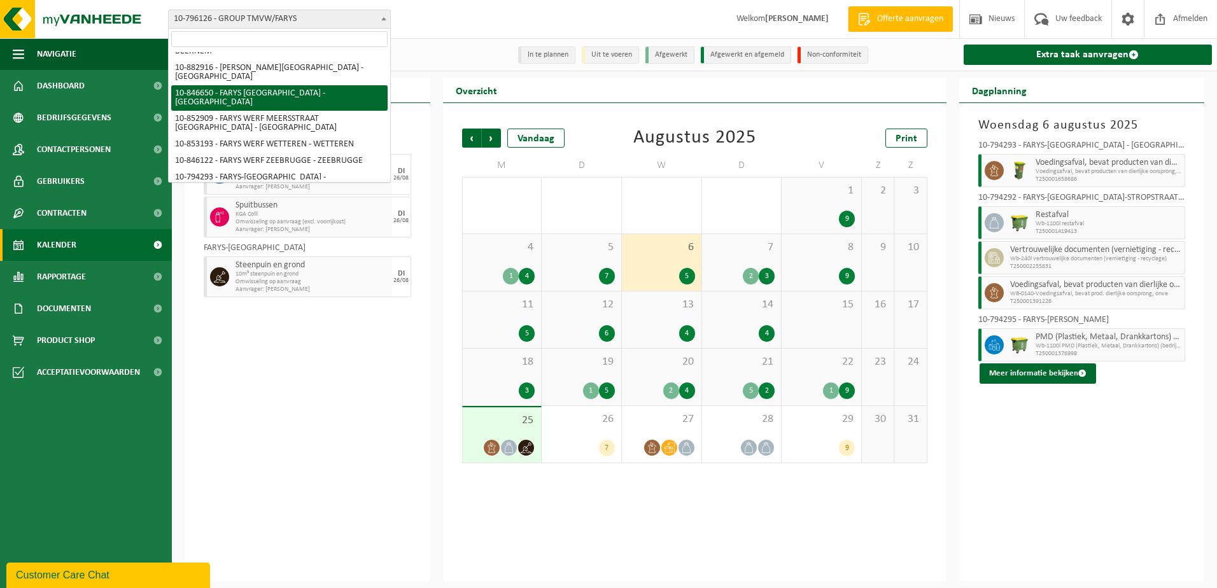 This screenshot has width=1217, height=588. Describe the element at coordinates (502, 248) in the screenshot. I see `span: 4` at that location.